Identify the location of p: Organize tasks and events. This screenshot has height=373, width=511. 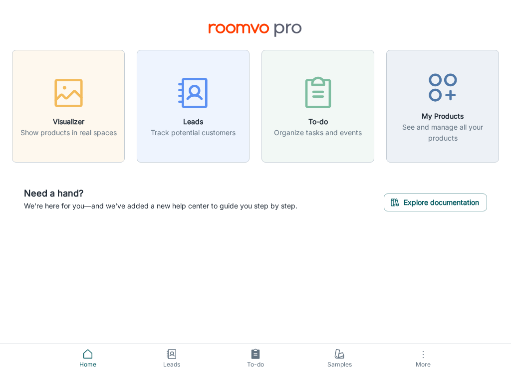
(318, 133).